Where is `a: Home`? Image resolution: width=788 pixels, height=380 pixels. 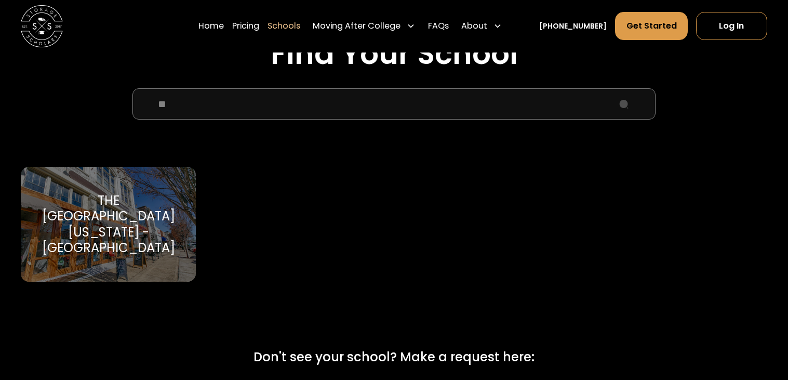 a: Home is located at coordinates (211, 26).